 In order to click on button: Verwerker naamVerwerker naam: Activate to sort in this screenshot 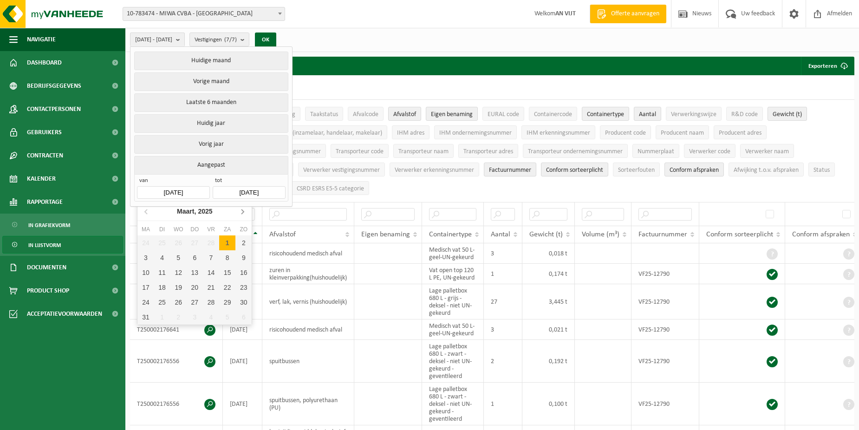, I will do `click(767, 151)`.